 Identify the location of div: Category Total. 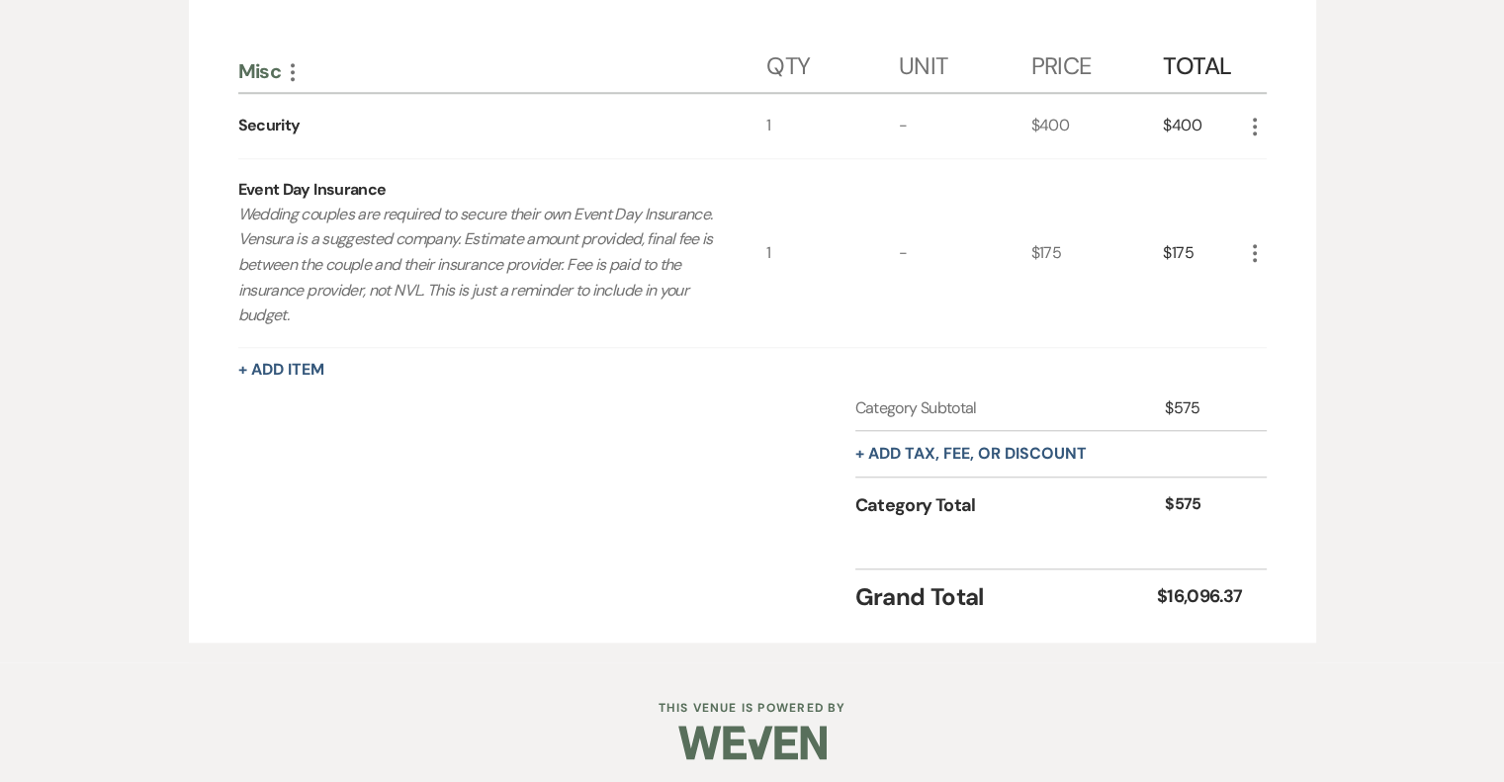
(1011, 505).